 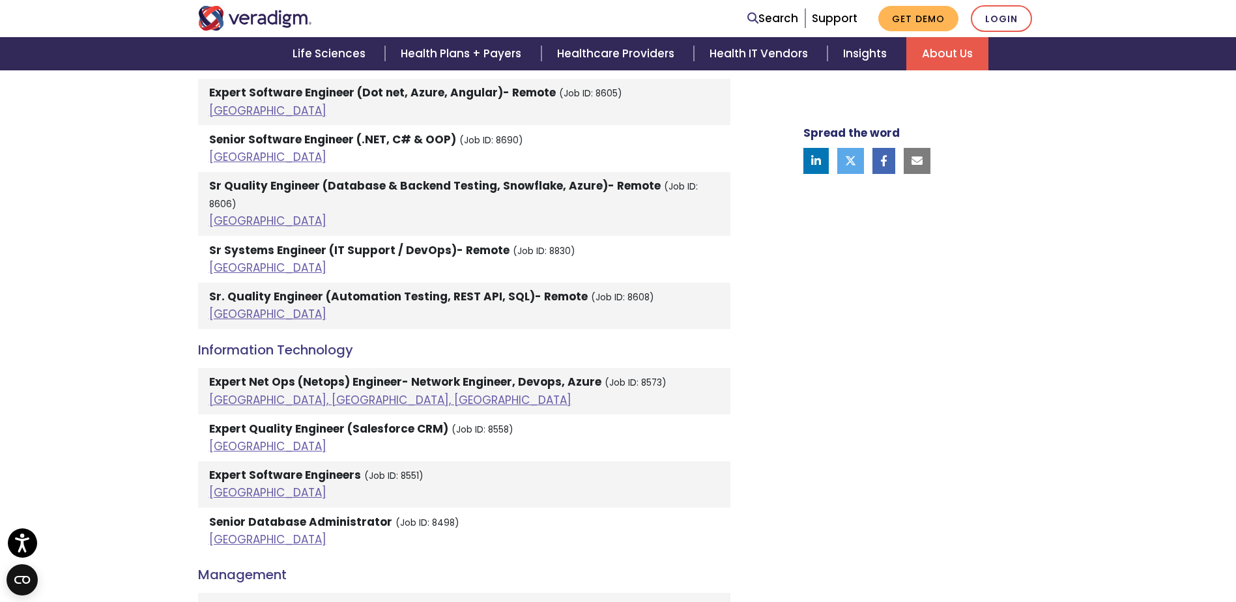 I want to click on strong: Expert Software Engineers, so click(x=285, y=475).